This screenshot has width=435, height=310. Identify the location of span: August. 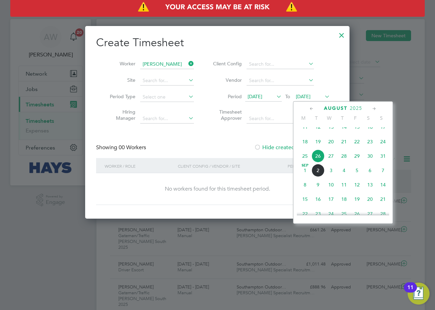
(335, 108).